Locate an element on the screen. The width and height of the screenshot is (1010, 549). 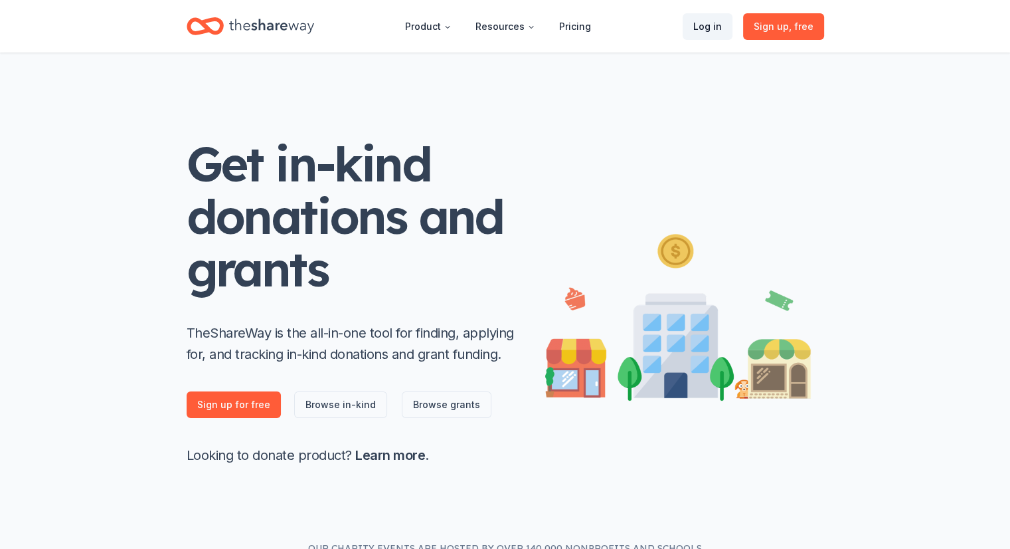
a: Log in is located at coordinates (707, 27).